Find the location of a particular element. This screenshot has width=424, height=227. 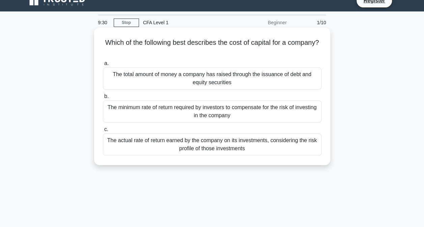

div: The minimum rate of return required by investors to compensate for the risk of investing in the c... is located at coordinates (212, 112).